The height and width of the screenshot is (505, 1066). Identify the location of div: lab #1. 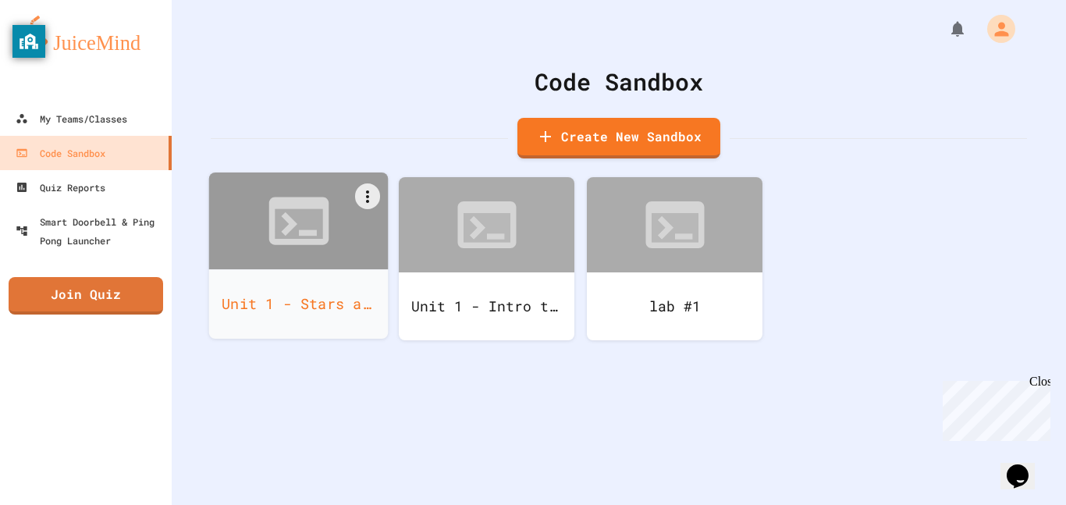
(674, 306).